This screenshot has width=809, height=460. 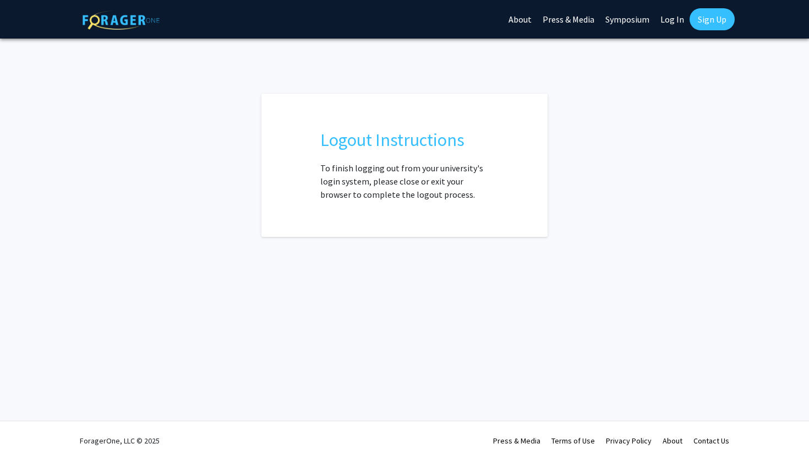 I want to click on a: Privacy Policy, so click(x=629, y=440).